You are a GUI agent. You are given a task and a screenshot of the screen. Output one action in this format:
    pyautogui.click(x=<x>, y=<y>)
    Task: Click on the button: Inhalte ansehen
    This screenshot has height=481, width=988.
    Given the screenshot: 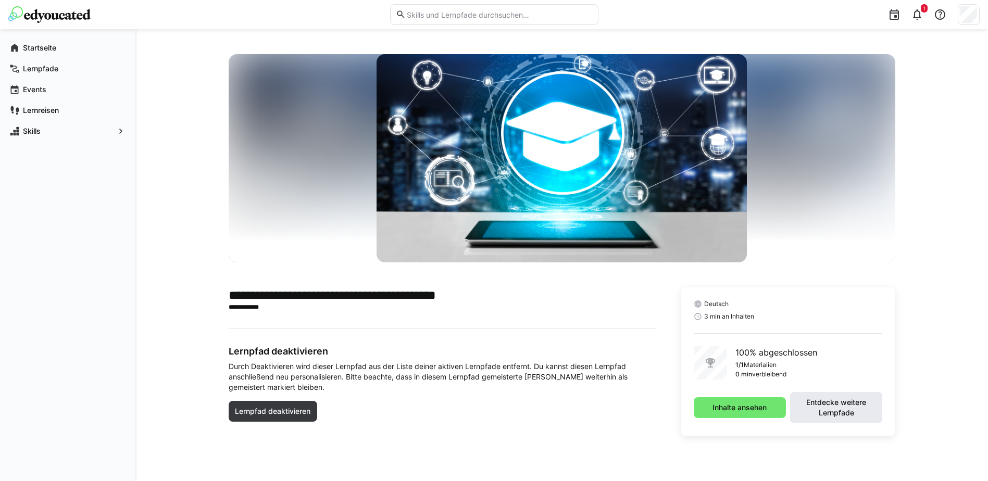 What is the action you would take?
    pyautogui.click(x=740, y=408)
    